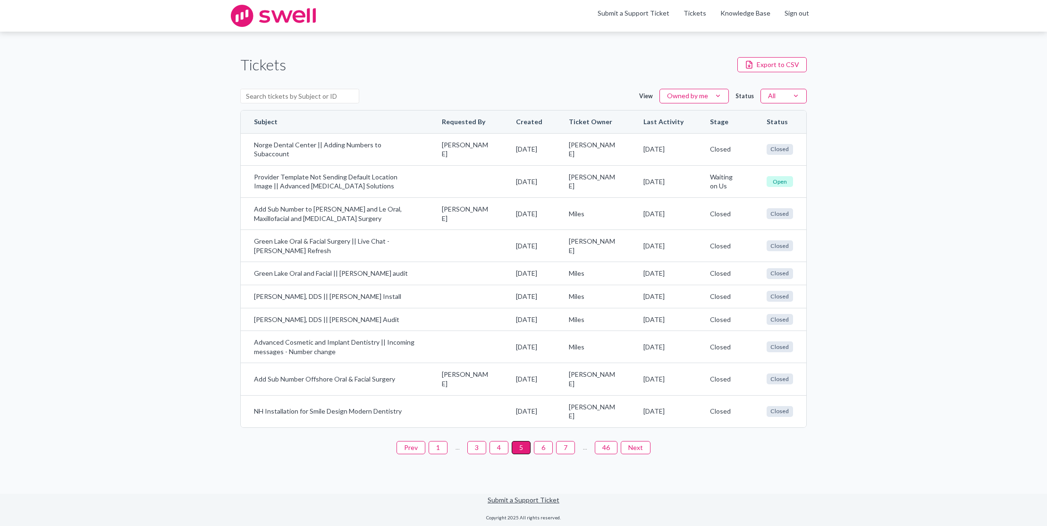 This screenshot has height=526, width=1047. What do you see at coordinates (780, 181) in the screenshot?
I see `span: Open` at bounding box center [780, 181].